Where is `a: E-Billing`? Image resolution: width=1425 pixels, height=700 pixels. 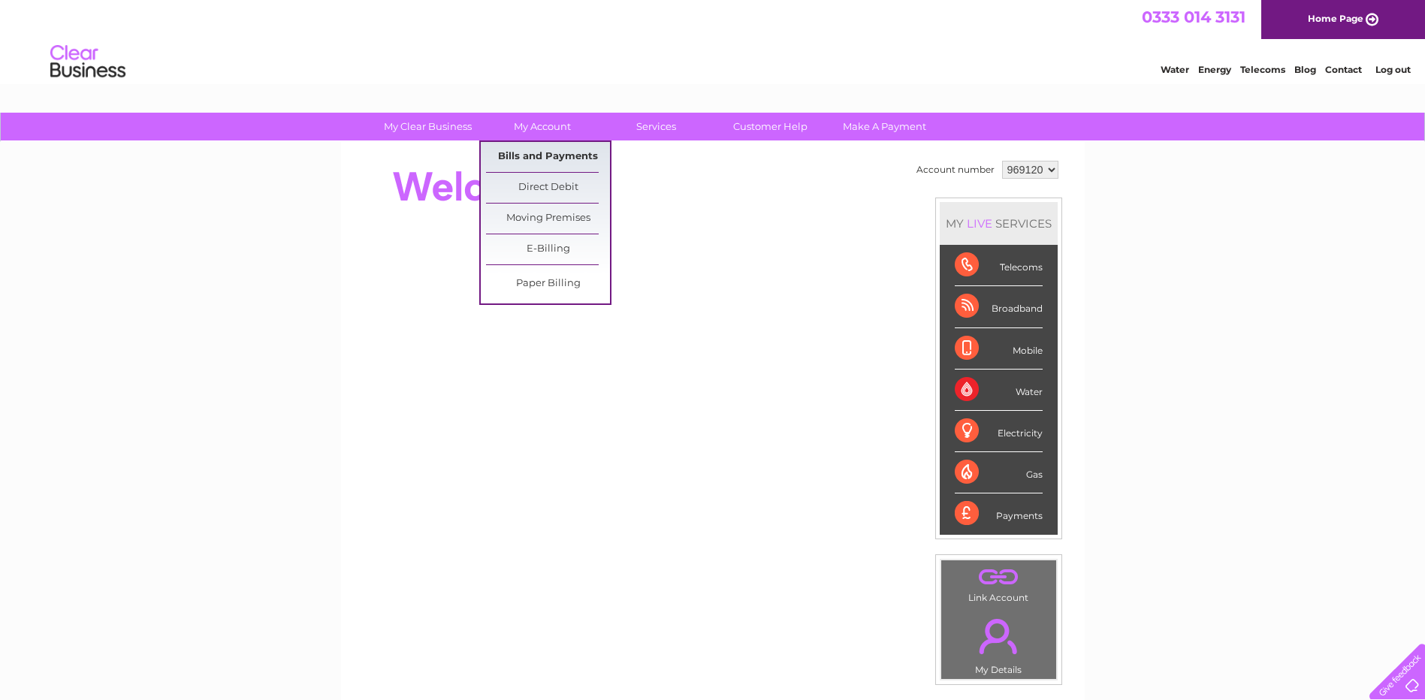 a: E-Billing is located at coordinates (548, 249).